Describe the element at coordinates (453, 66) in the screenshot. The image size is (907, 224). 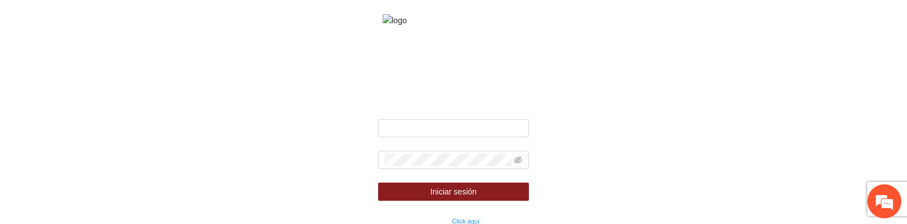
I see `strong: Fondo de financiamiento de proyectos para la prevención y fortalecimiento de instituciones de seg...` at that location.